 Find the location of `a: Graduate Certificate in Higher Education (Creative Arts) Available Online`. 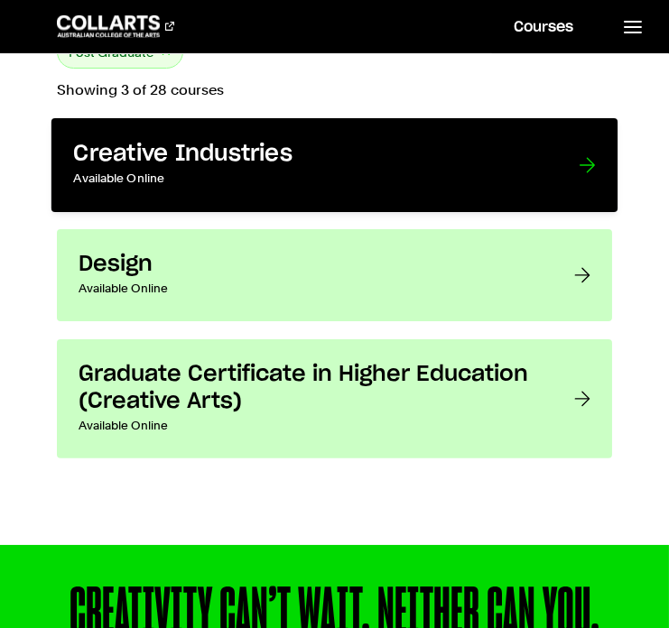

a: Graduate Certificate in Higher Education (Creative Arts) Available Online is located at coordinates (334, 399).